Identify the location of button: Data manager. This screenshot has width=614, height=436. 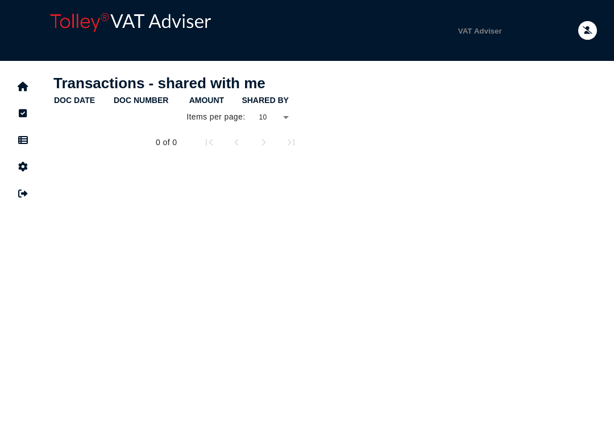
(23, 140).